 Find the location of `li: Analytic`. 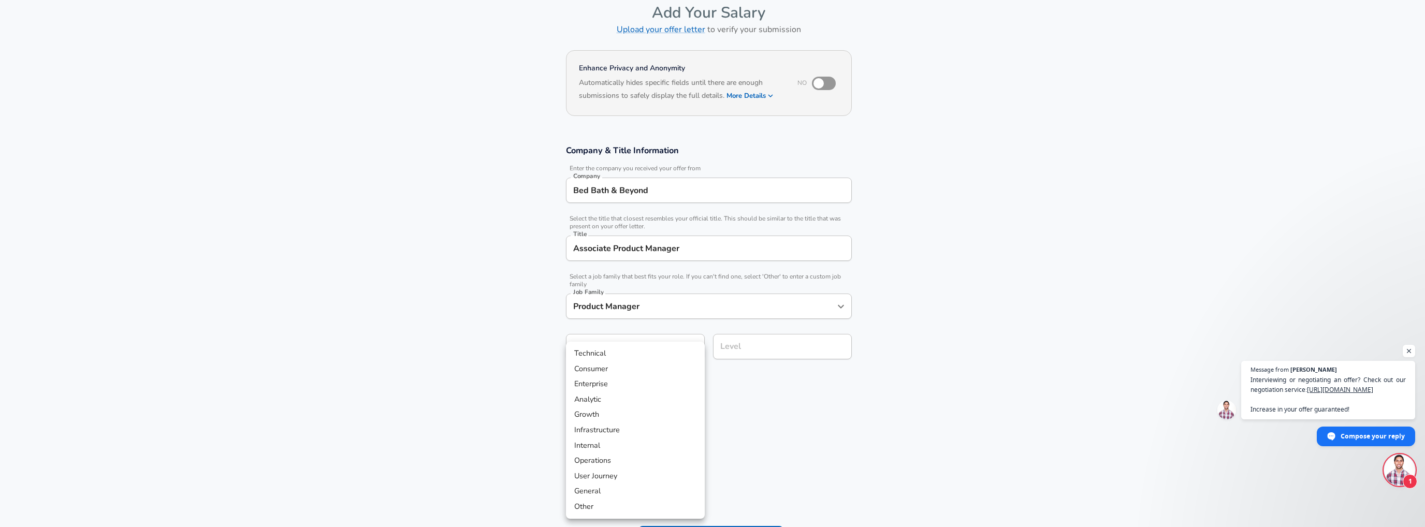

li: Analytic is located at coordinates (635, 400).